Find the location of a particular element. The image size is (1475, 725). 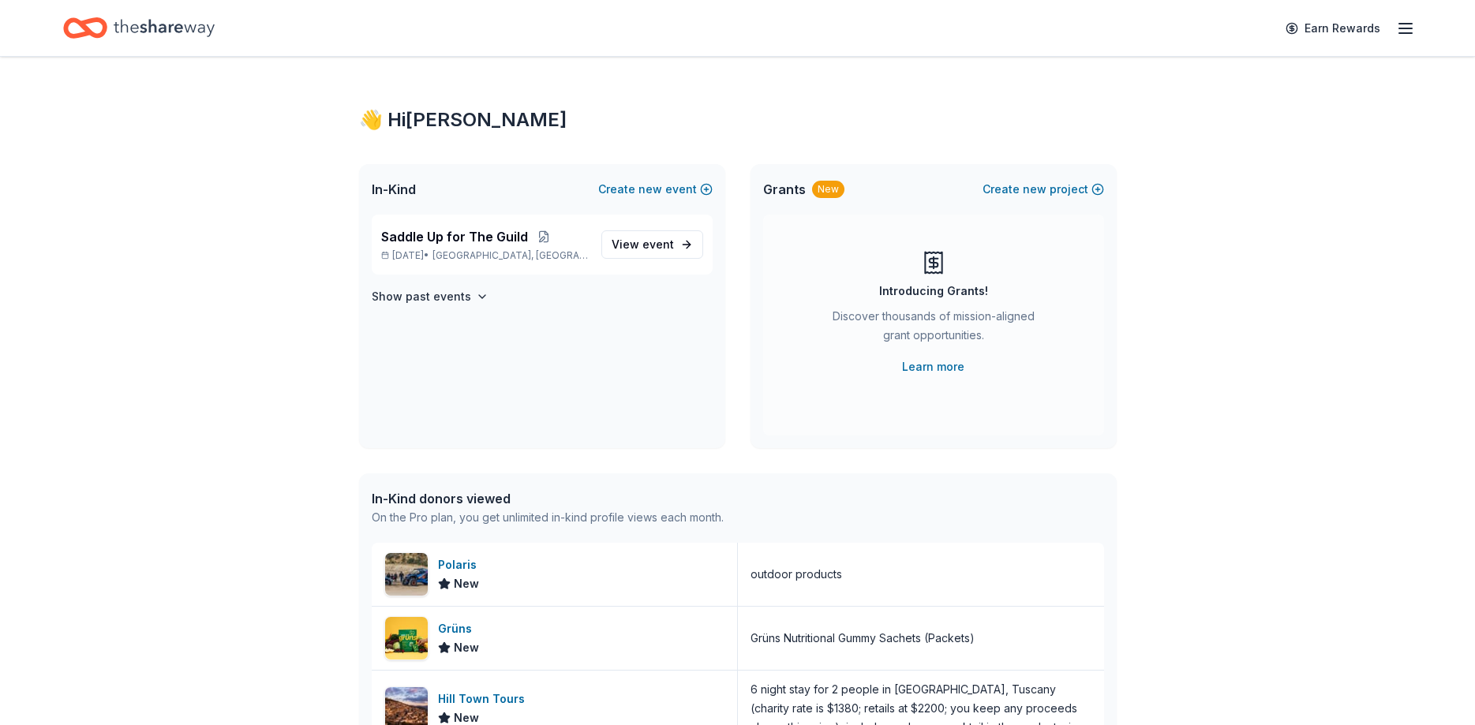

span: In-Kind is located at coordinates (394, 189).